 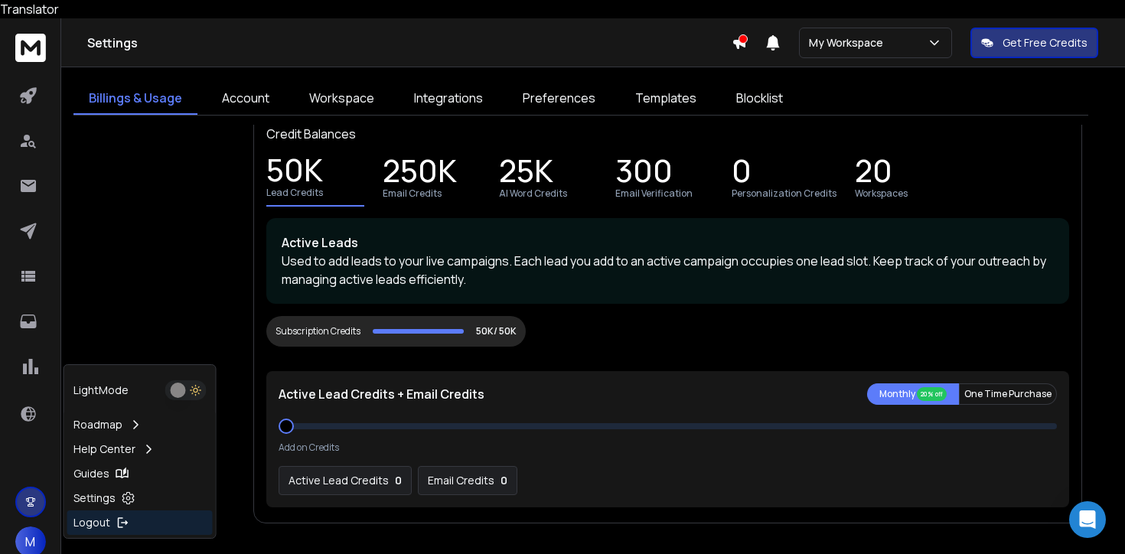 What do you see at coordinates (419, 174) in the screenshot?
I see `p: 250K` at bounding box center [419, 174].